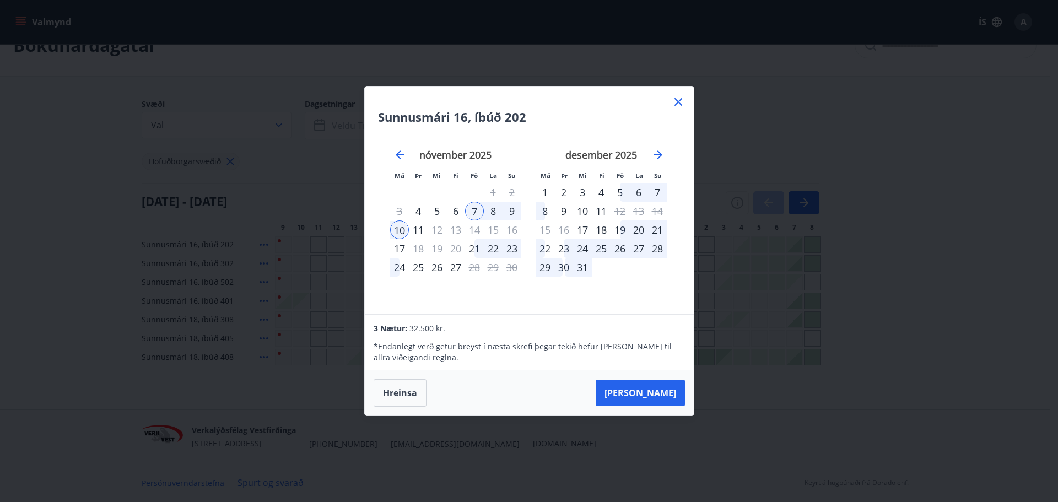 This screenshot has width=1058, height=502. I want to click on td: Not available. fimmtudagur, 13. nóvember 2025, so click(456, 230).